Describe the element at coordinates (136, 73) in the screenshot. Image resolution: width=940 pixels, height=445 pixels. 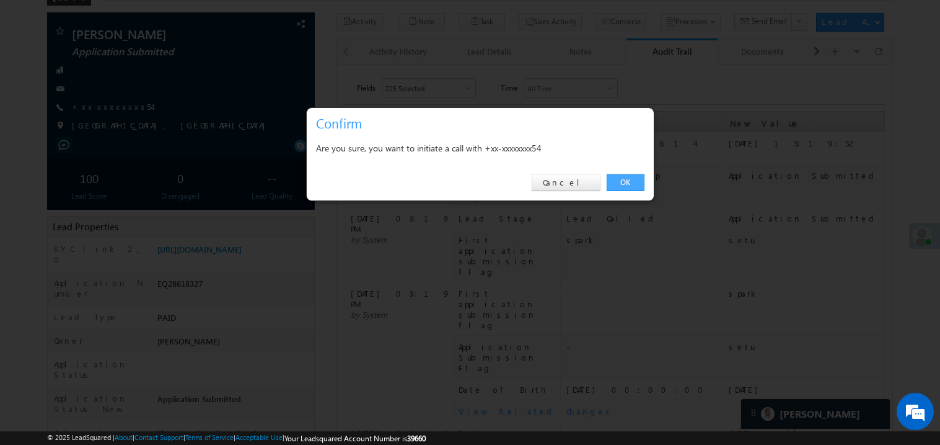
I see `div: Chat with us now` at that location.